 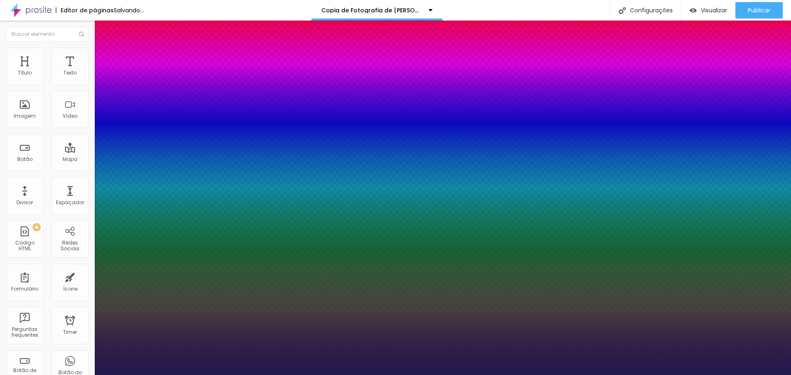 What do you see at coordinates (25, 289) in the screenshot?
I see `div: Formulário` at bounding box center [25, 289].